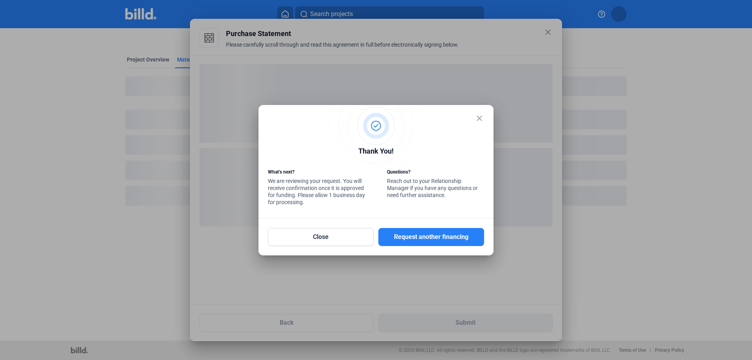  I want to click on div: Questions?, so click(435, 173).